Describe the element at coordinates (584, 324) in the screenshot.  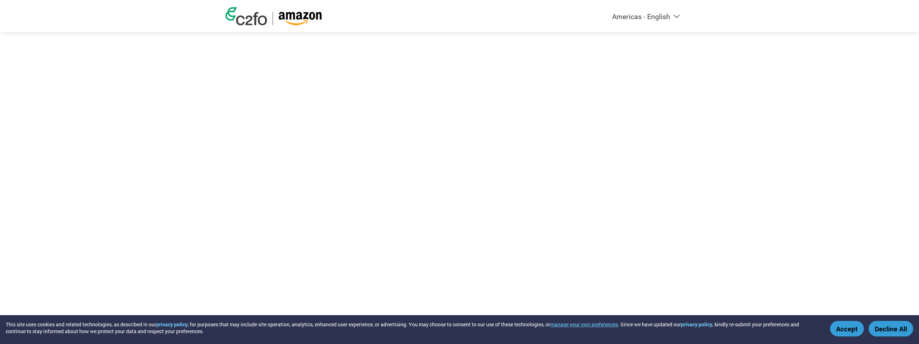
I see `button: manage your own preferences` at that location.